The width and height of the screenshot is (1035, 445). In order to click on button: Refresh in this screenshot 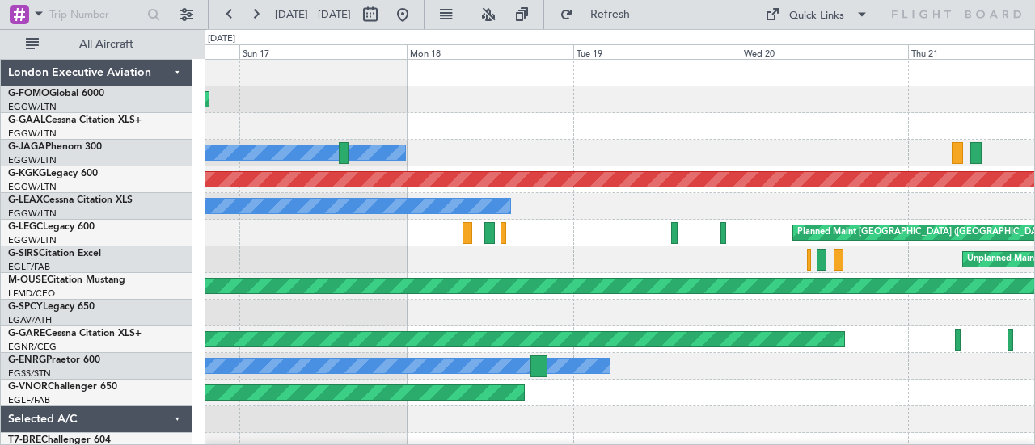, I will do `click(601, 15)`.